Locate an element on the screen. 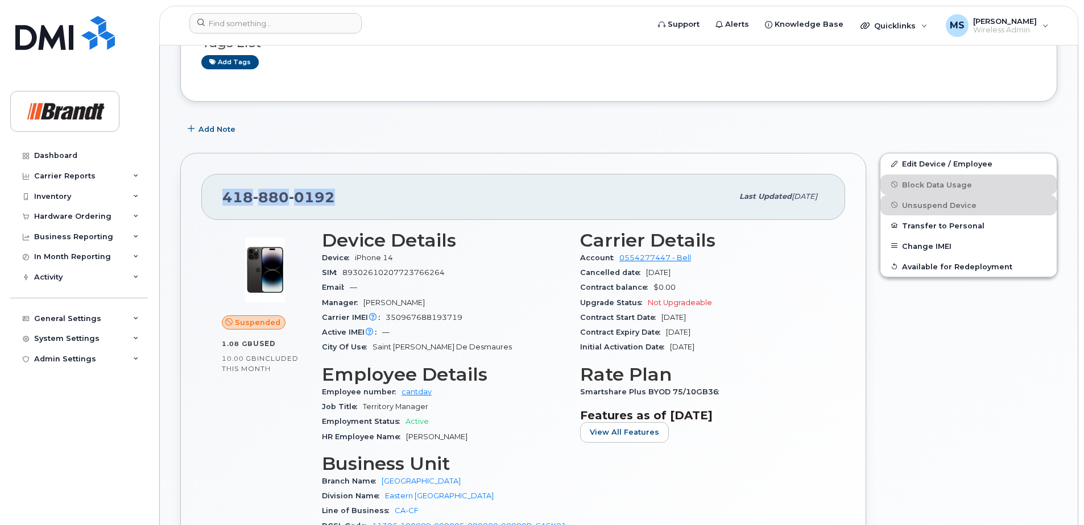 The height and width of the screenshot is (525, 1084). span: Line of Business is located at coordinates (358, 511).